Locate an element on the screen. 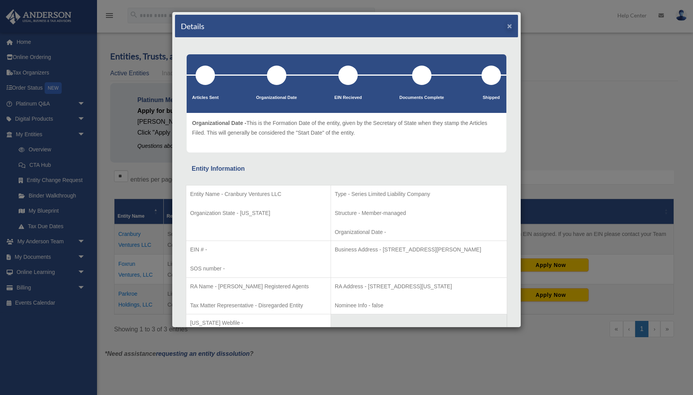 The width and height of the screenshot is (693, 395). p: Nominee Info - false is located at coordinates (418, 305).